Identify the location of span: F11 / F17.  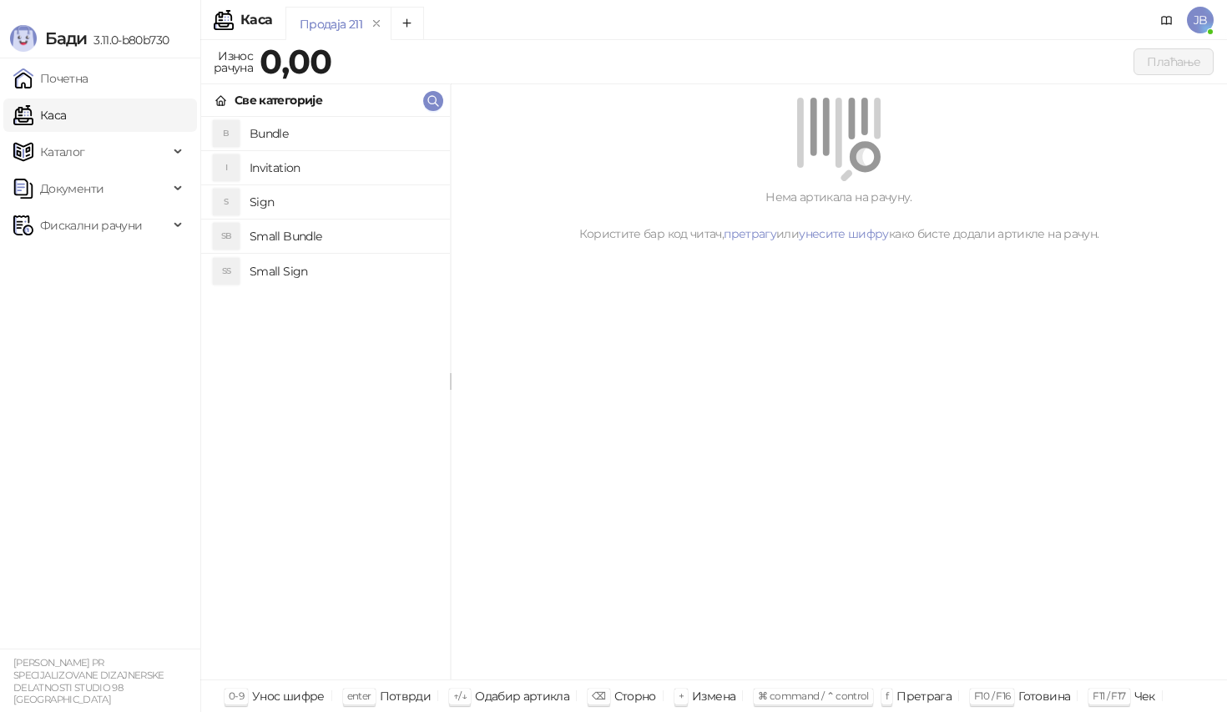
(1108, 695).